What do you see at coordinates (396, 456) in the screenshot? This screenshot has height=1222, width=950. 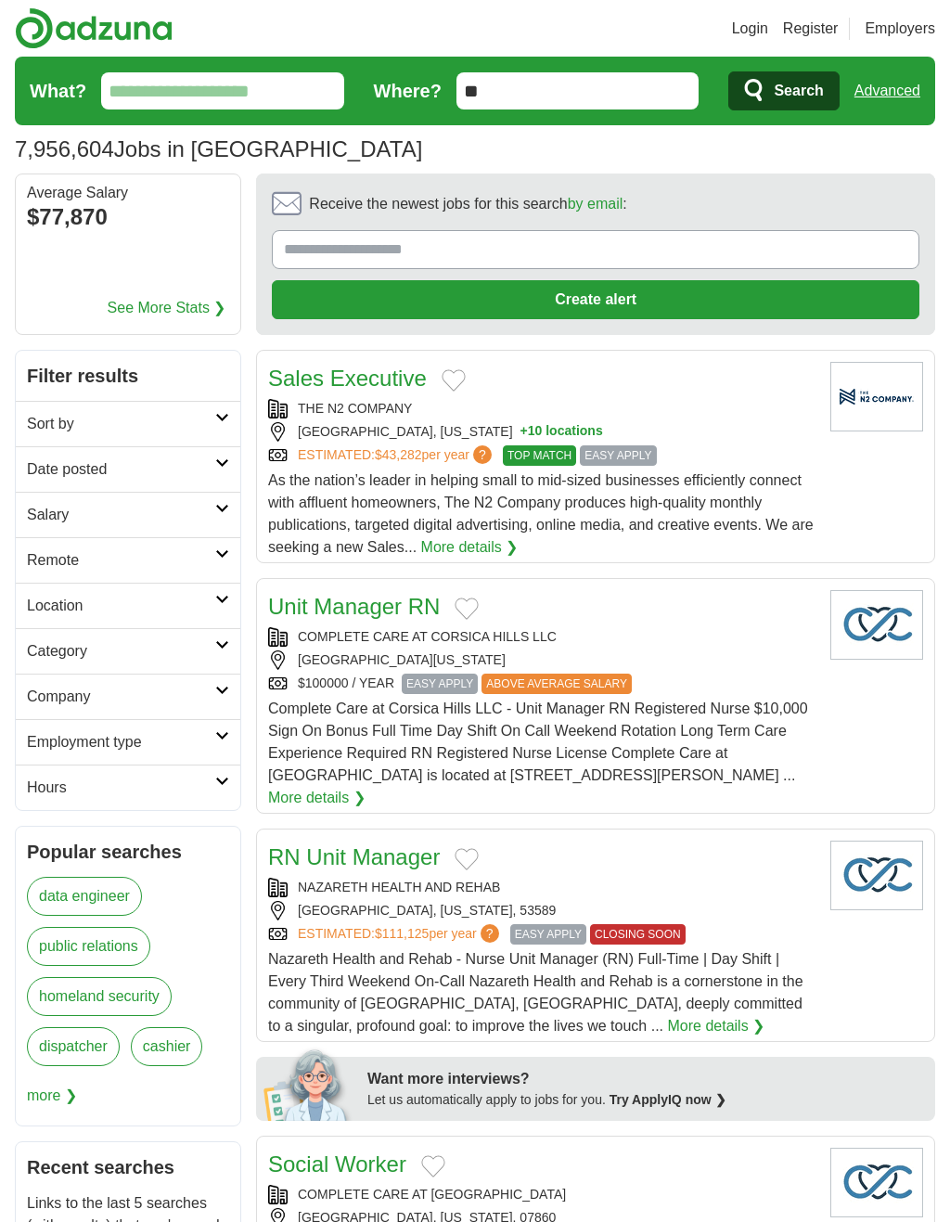 I see `a: ESTIMATED:$43,282per year?` at bounding box center [396, 456].